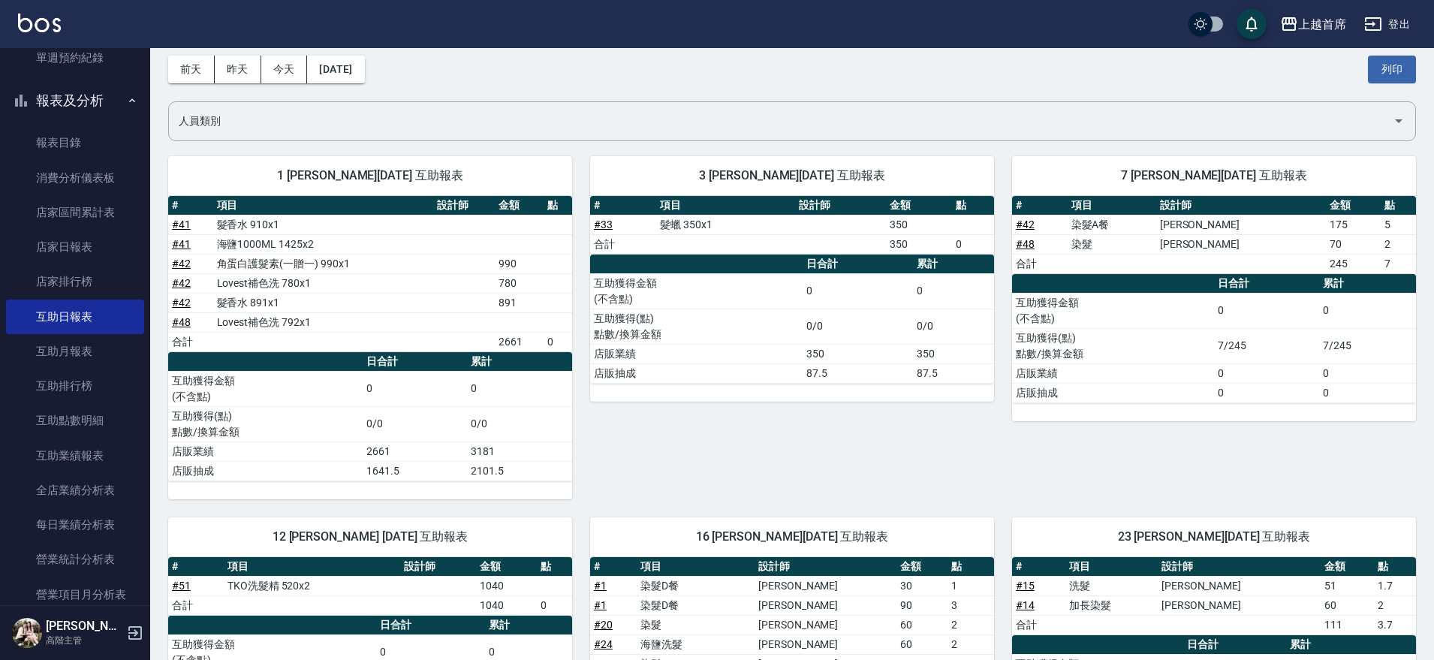  I want to click on td: 髮蠟 350x1, so click(725, 225).